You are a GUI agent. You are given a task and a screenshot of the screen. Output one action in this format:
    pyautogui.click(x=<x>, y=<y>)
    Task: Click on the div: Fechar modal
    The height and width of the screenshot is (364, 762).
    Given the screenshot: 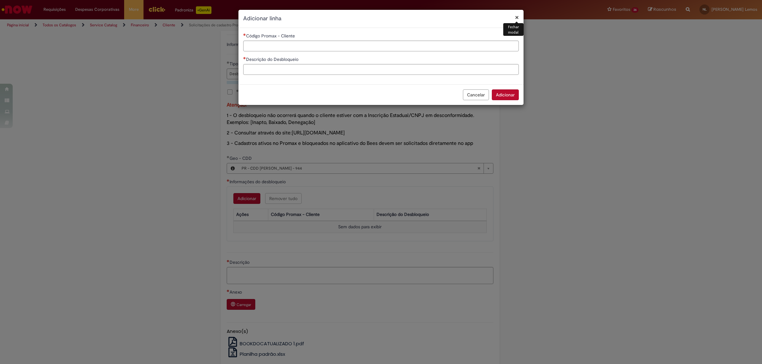 What is the action you would take?
    pyautogui.click(x=513, y=30)
    